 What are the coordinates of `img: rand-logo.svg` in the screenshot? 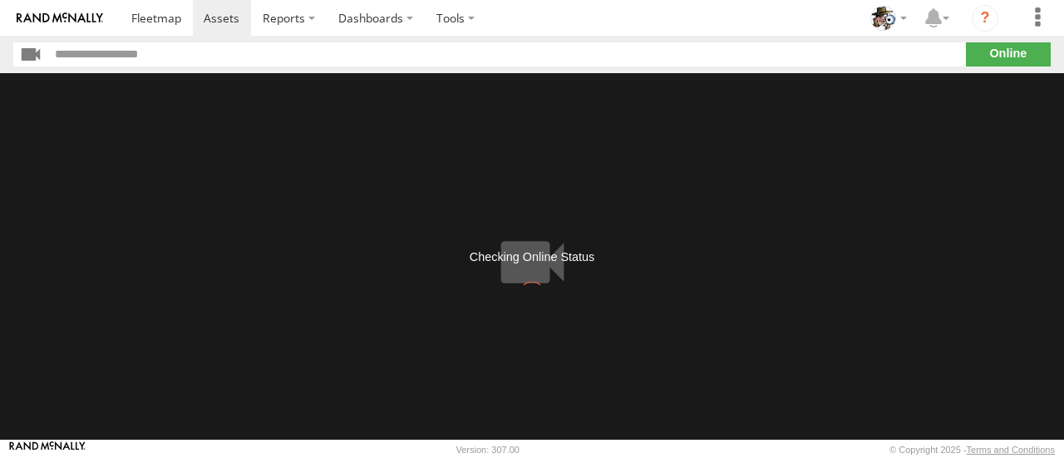 It's located at (60, 18).